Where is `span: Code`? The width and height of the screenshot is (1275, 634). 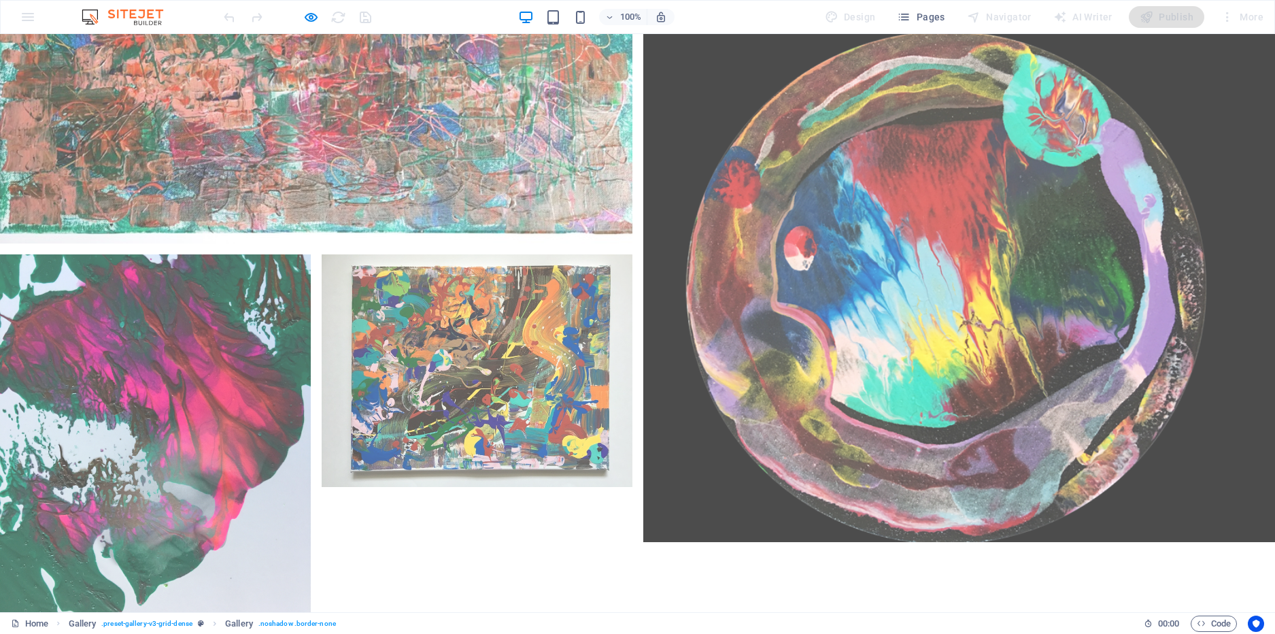 span: Code is located at coordinates (1214, 624).